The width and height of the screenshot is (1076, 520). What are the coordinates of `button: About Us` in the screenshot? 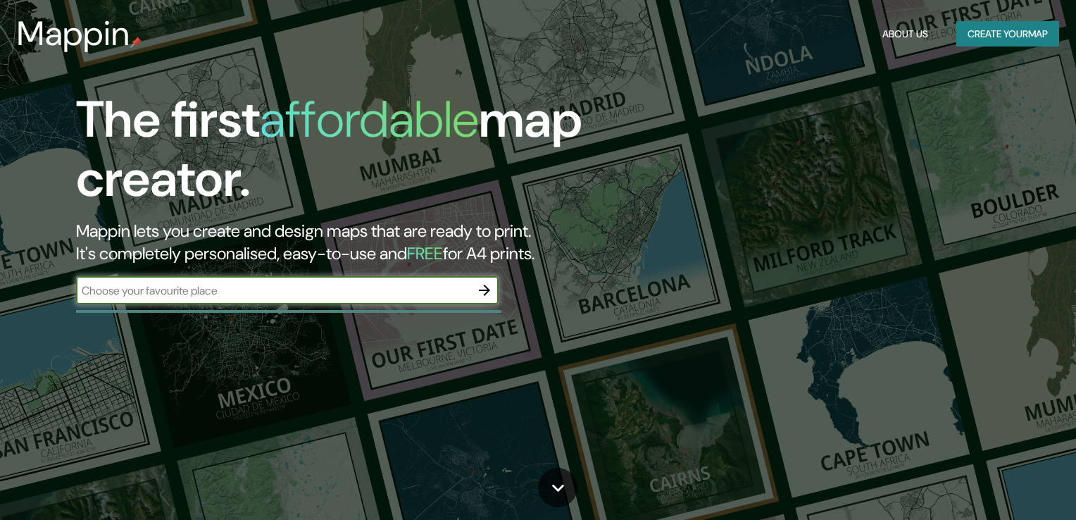 It's located at (905, 34).